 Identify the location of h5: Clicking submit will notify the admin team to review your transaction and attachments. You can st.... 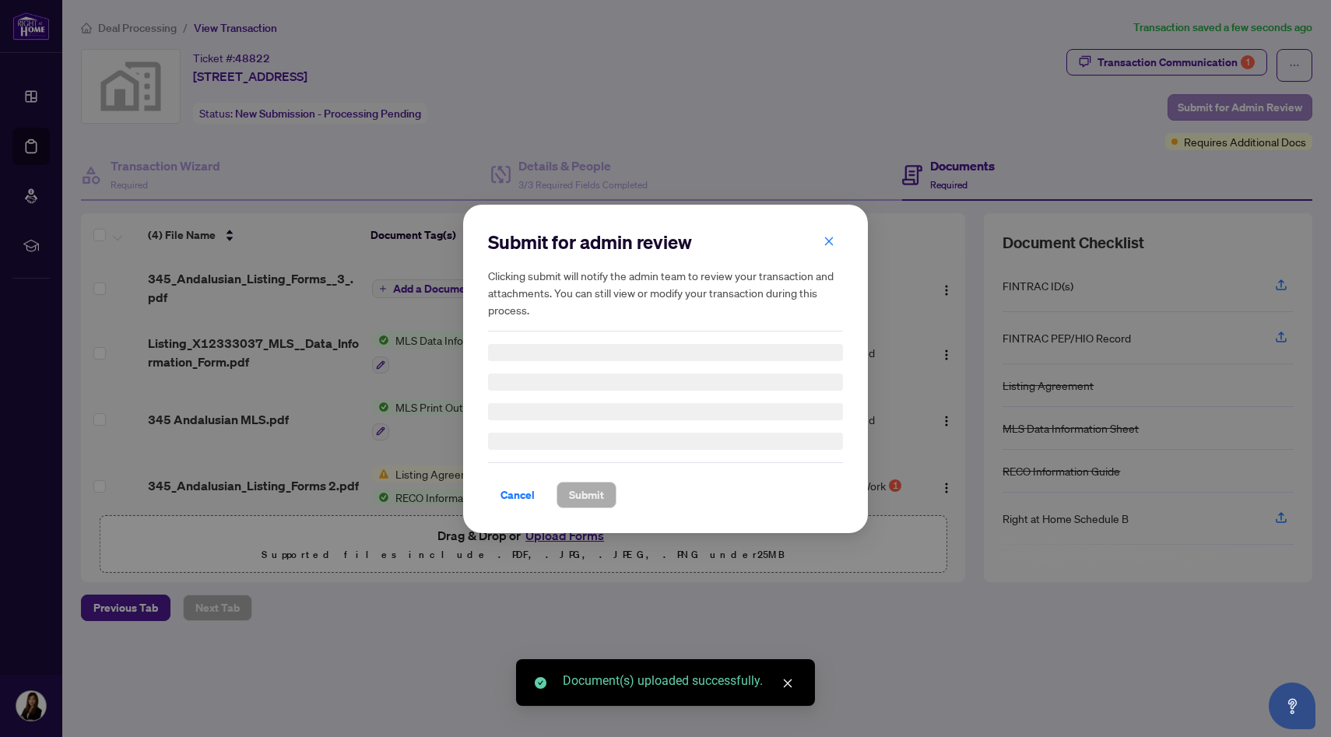
(665, 293).